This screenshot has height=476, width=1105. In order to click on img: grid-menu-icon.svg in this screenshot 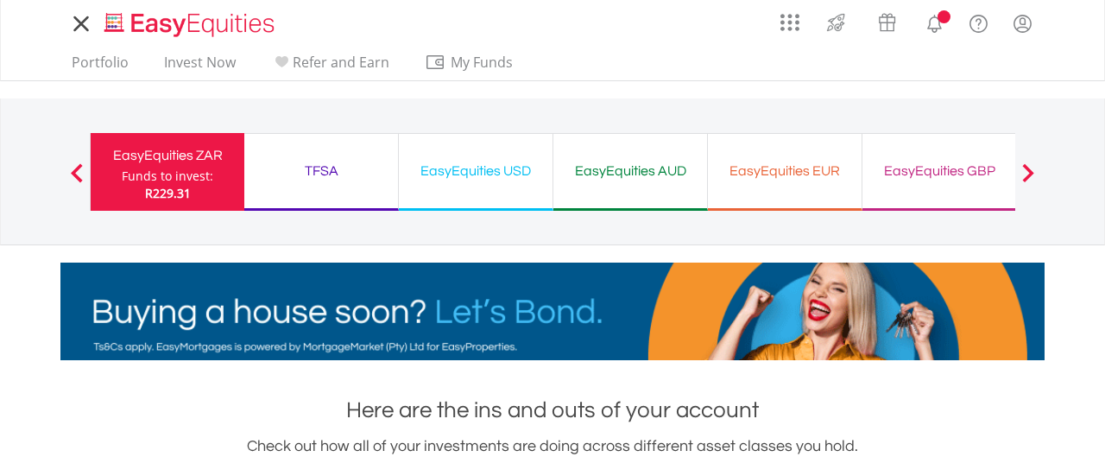, I will do `click(790, 22)`.